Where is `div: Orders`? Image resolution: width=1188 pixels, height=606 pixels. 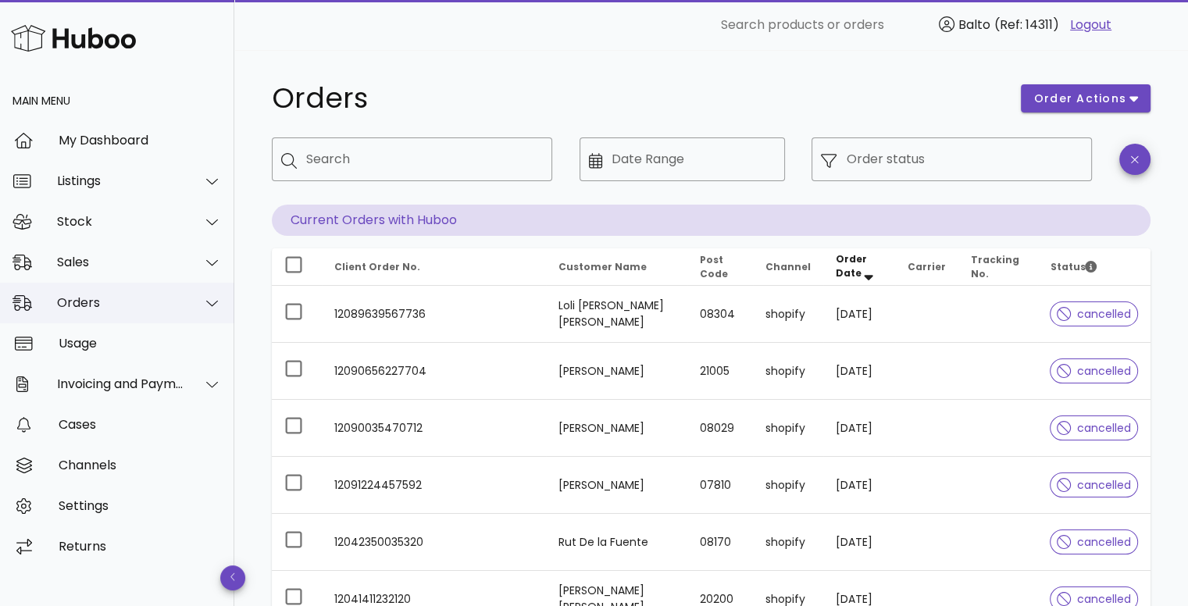
div: Orders is located at coordinates (120, 302).